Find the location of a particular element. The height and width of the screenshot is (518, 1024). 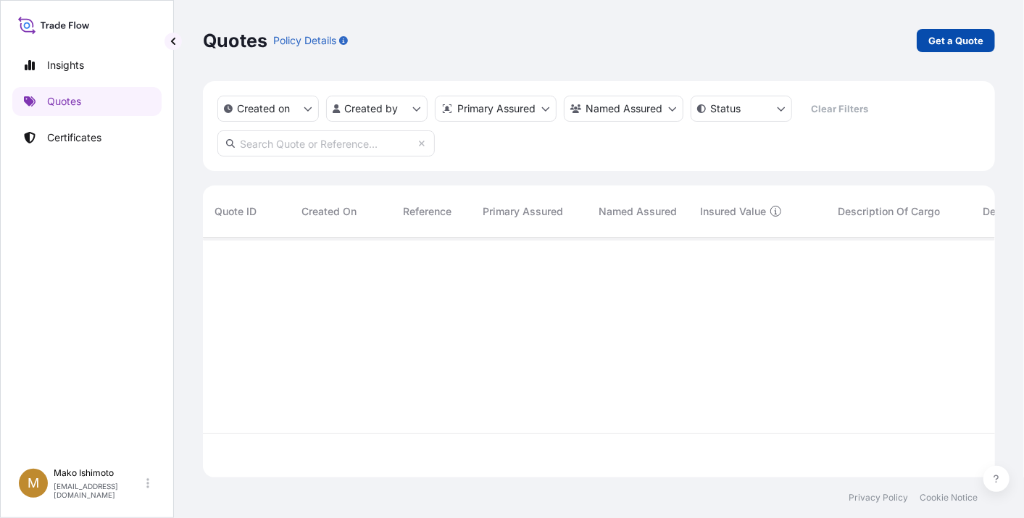

button: createdOn Filter options is located at coordinates (268, 109).